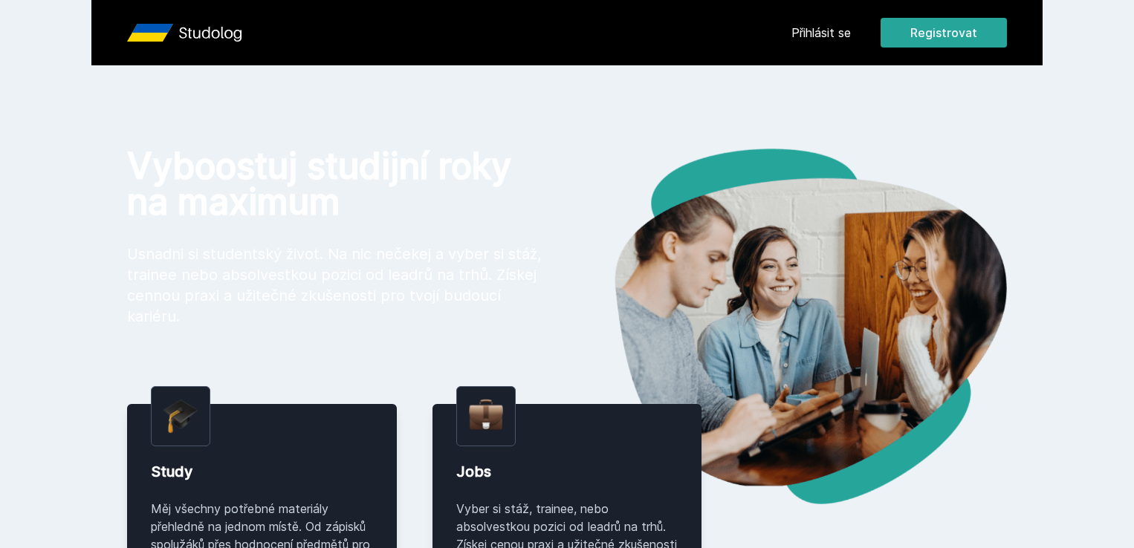 The width and height of the screenshot is (1134, 548). Describe the element at coordinates (262, 472) in the screenshot. I see `div: Study` at that location.